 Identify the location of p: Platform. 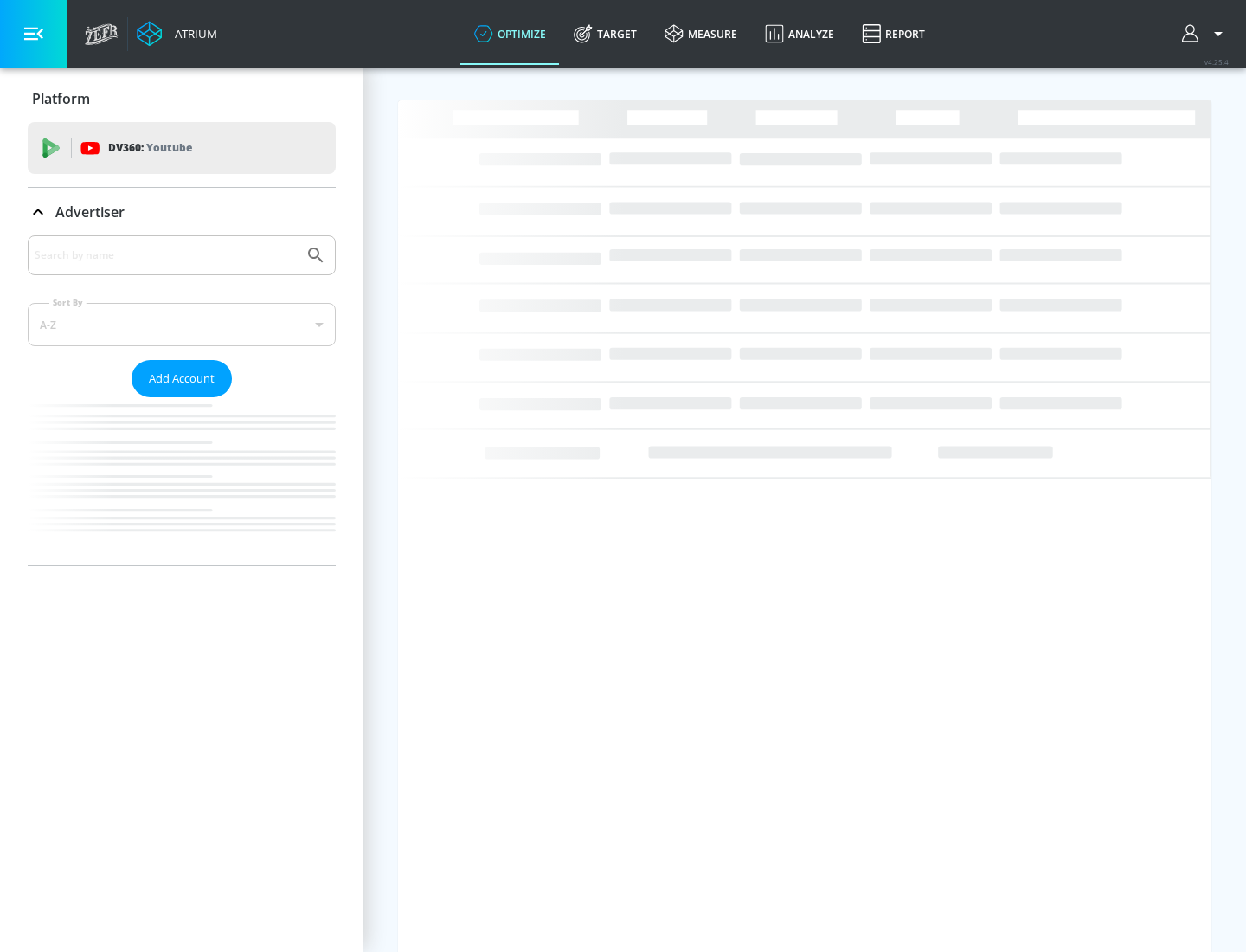
(60, 99).